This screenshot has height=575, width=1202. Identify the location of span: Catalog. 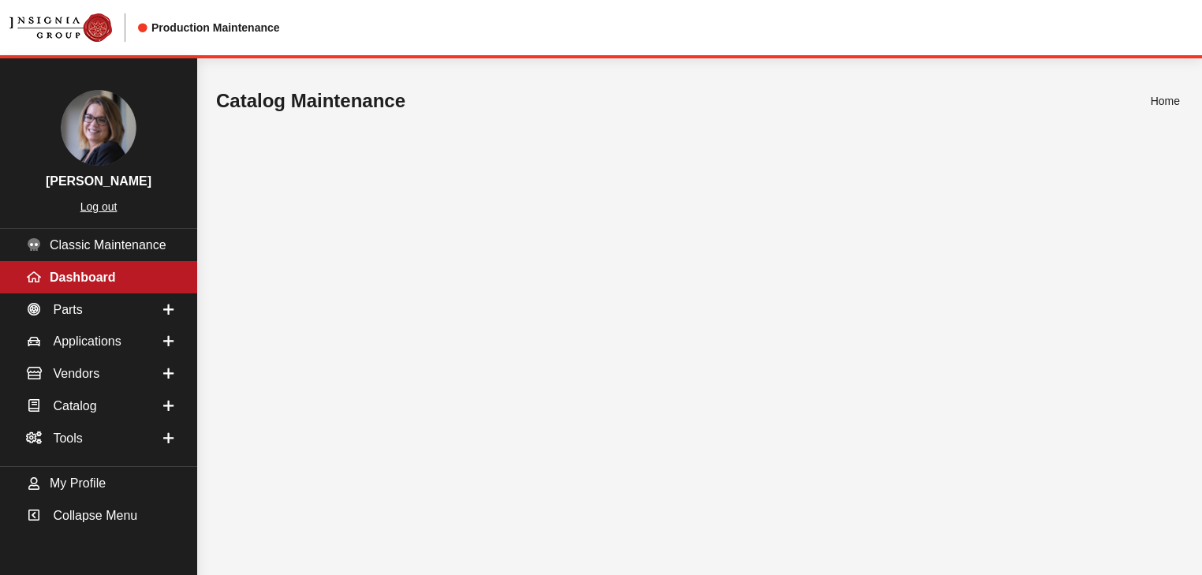
(74, 405).